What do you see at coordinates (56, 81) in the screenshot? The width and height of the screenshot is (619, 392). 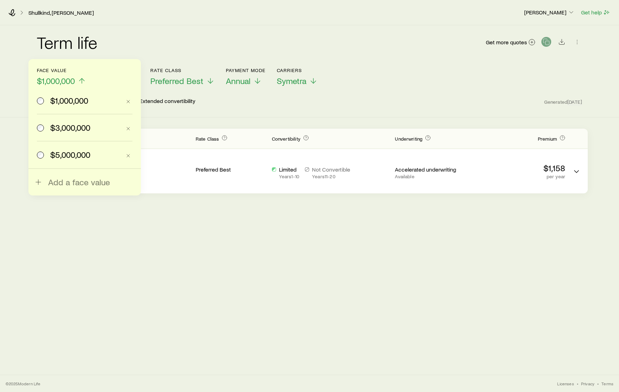 I see `span: $1,000,000` at bounding box center [56, 81].